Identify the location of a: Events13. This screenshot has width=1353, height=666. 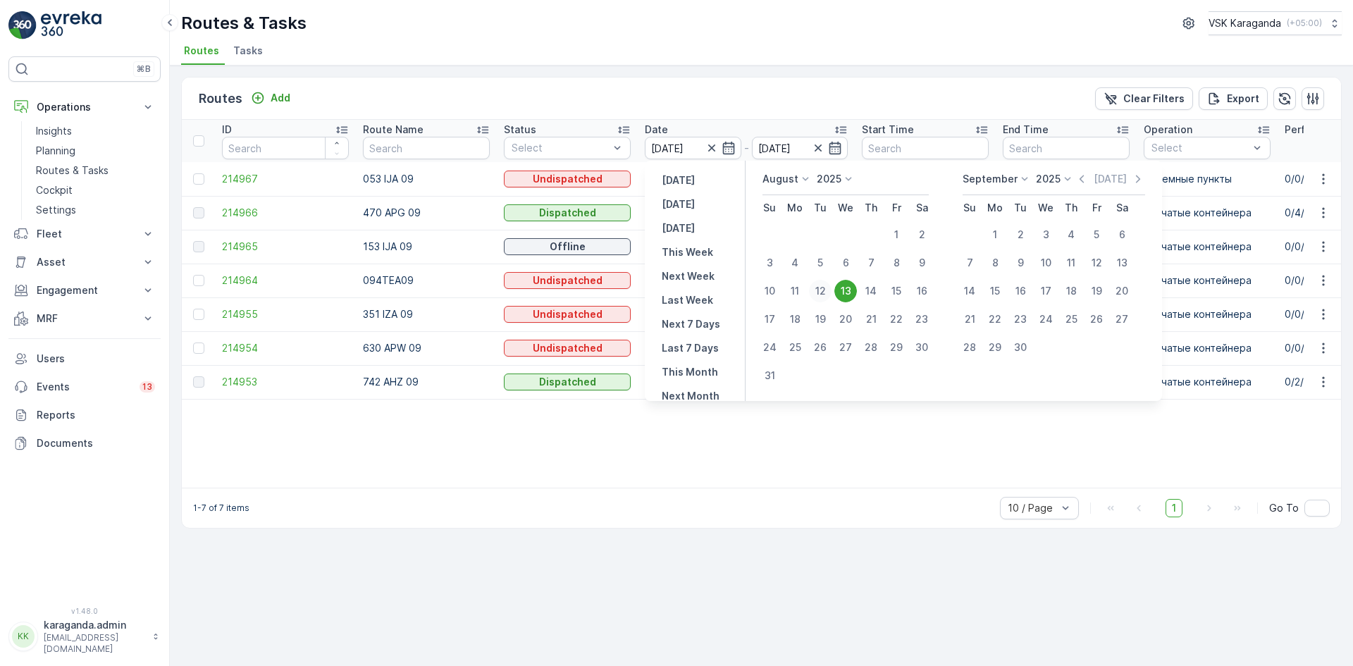
(85, 387).